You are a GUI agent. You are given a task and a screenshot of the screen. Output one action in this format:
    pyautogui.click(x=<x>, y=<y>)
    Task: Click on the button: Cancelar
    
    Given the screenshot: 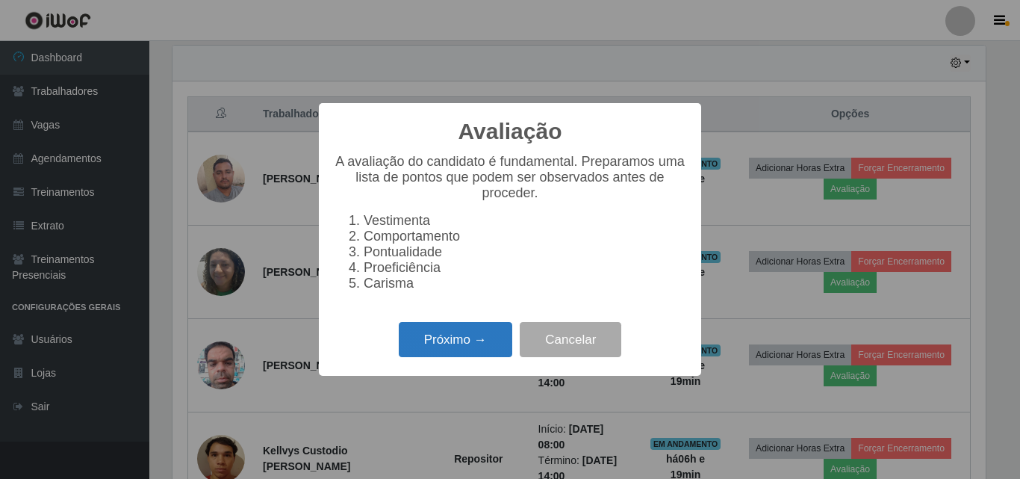 What is the action you would take?
    pyautogui.click(x=570, y=339)
    